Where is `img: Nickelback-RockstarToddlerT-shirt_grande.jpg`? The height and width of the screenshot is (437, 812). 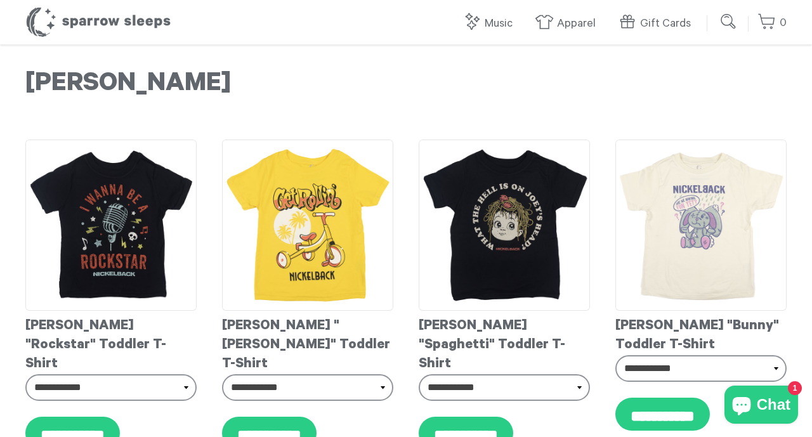
img: Nickelback-RockstarToddlerT-shirt_grande.jpg is located at coordinates (111, 225).